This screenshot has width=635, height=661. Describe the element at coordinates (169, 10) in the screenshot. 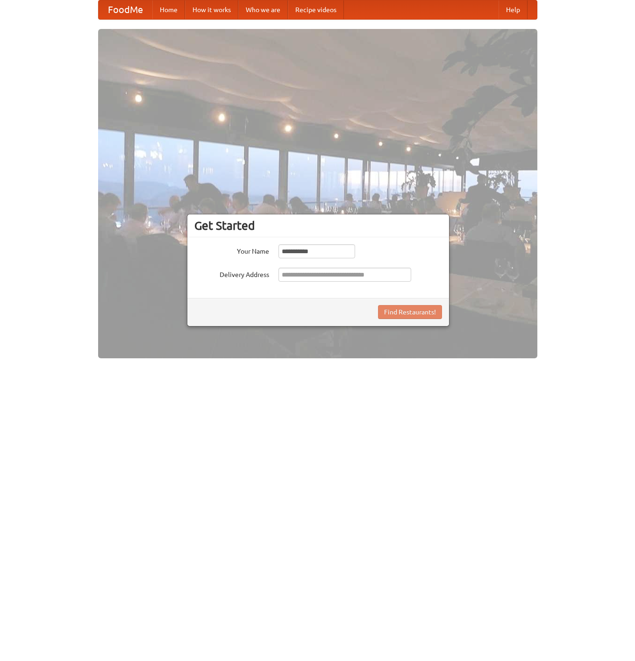

I see `a: Home` at that location.